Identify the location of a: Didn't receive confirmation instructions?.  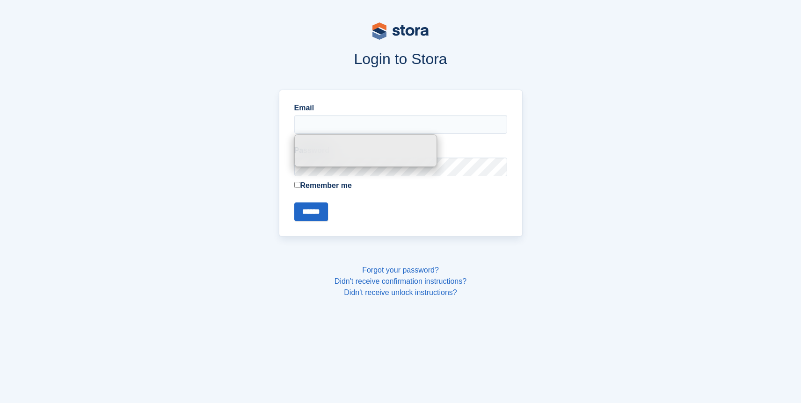
(401, 281).